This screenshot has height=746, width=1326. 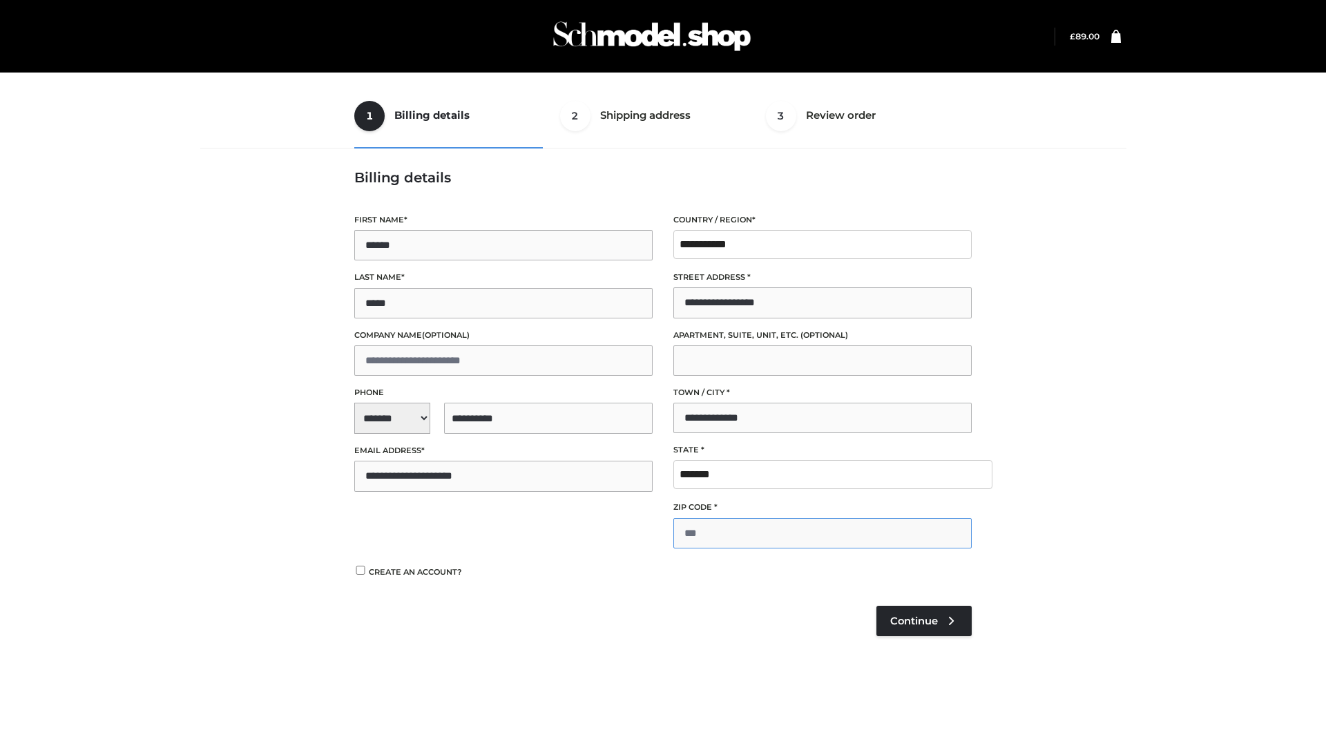 I want to click on span: Create an account?, so click(x=415, y=572).